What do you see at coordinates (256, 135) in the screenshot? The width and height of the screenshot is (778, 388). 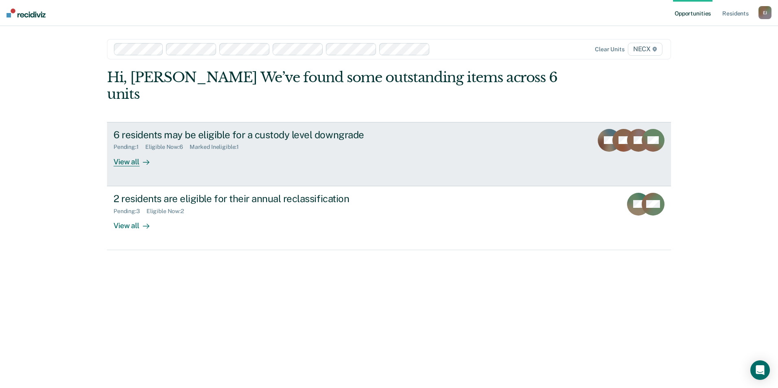 I see `div: 6 residents may be eligible for a custody level downgrade` at bounding box center [256, 135].